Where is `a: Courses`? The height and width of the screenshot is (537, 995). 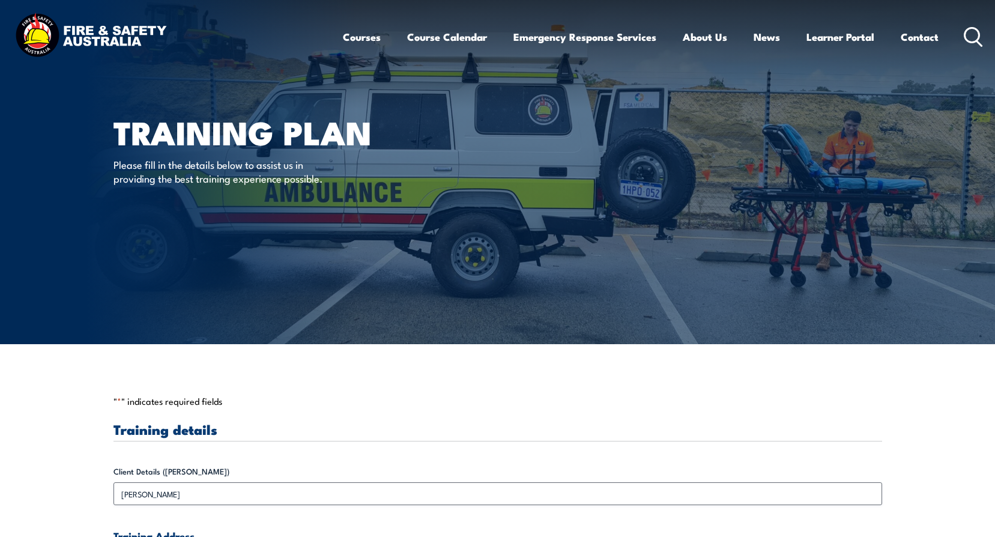 a: Courses is located at coordinates (362, 37).